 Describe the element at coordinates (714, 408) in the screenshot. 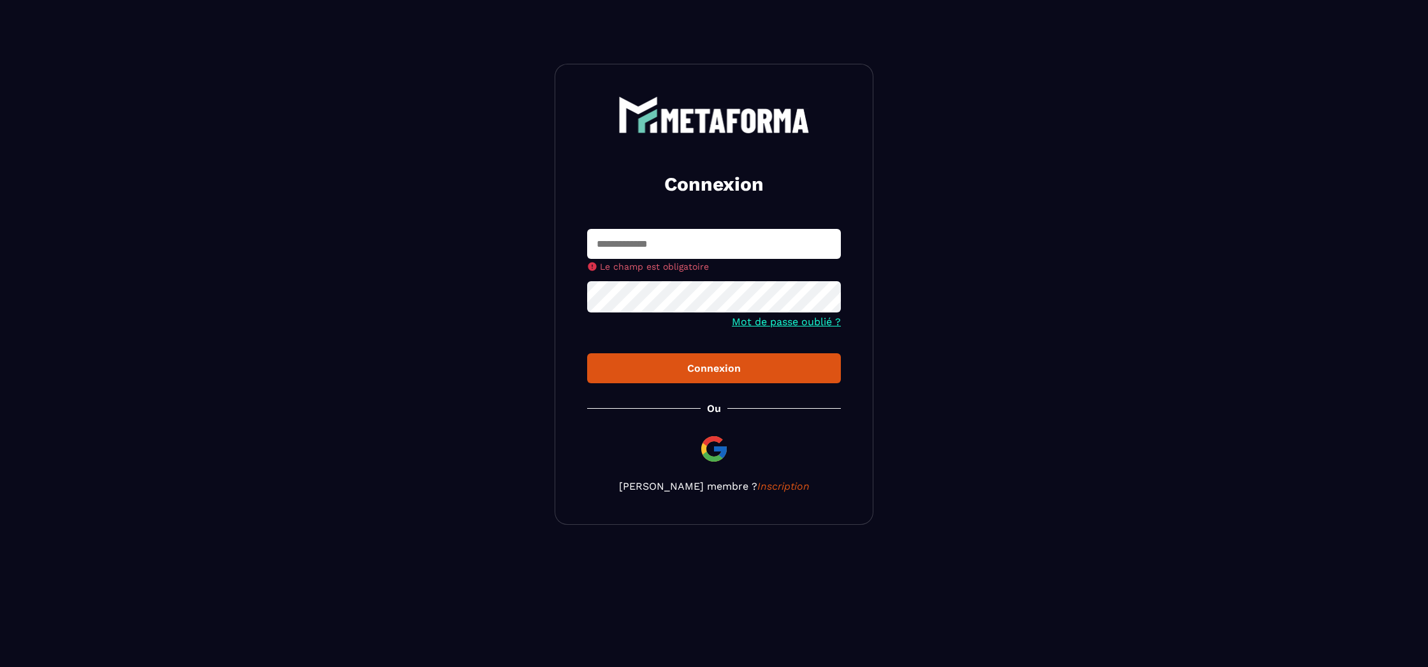

I see `p: Ou` at that location.